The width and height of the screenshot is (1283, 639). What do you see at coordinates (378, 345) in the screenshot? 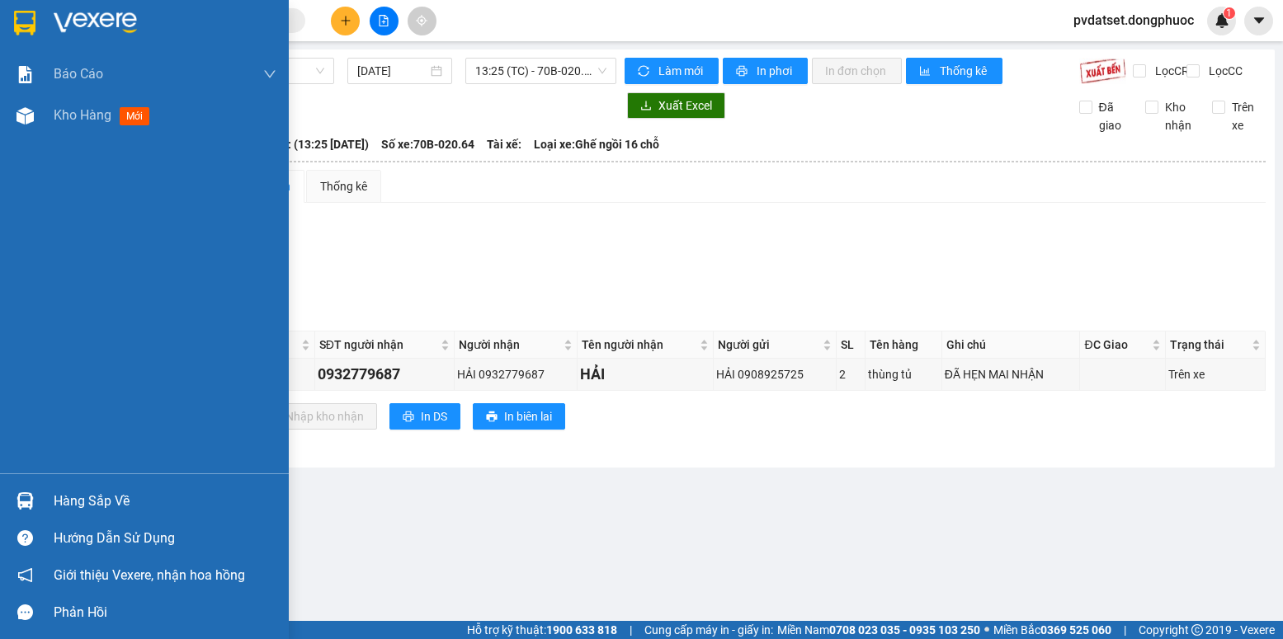
I see `span: SĐT người nhận` at bounding box center [378, 345].